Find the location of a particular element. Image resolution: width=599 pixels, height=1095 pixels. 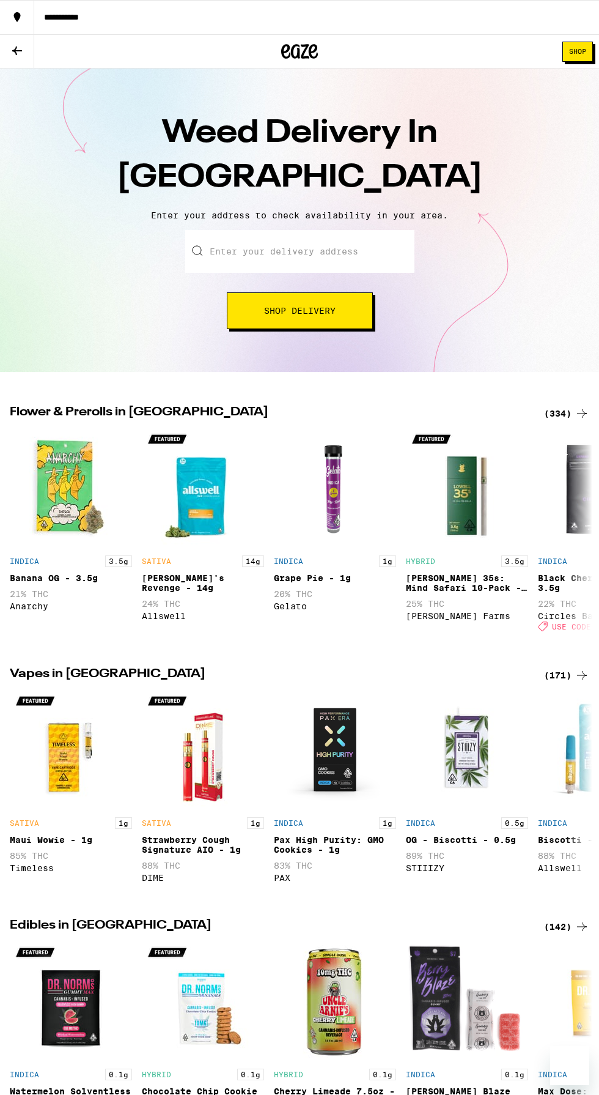

div: (334) is located at coordinates (567, 413).